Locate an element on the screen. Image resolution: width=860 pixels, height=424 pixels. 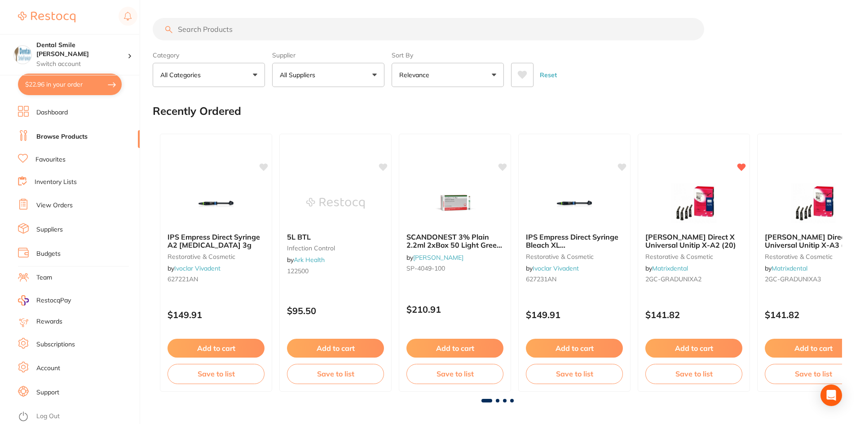
p: $210.91 is located at coordinates (455, 309).